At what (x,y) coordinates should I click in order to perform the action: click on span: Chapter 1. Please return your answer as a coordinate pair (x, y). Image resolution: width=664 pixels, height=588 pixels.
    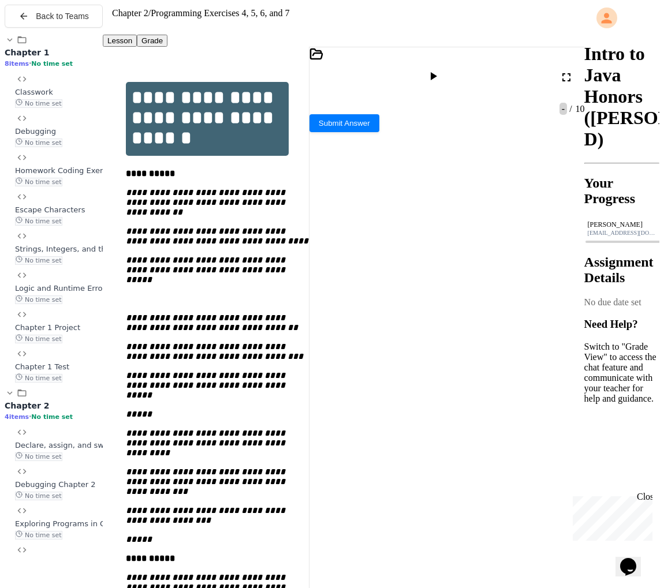
    Looking at the image, I should click on (27, 53).